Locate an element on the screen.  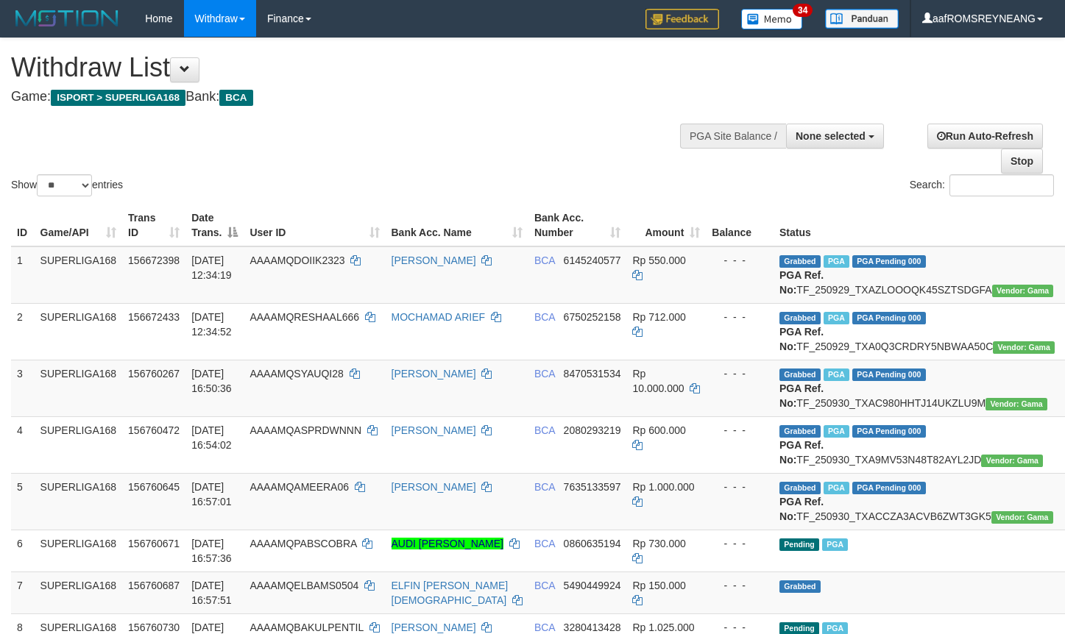
span: Rp 730.000 is located at coordinates (658, 544).